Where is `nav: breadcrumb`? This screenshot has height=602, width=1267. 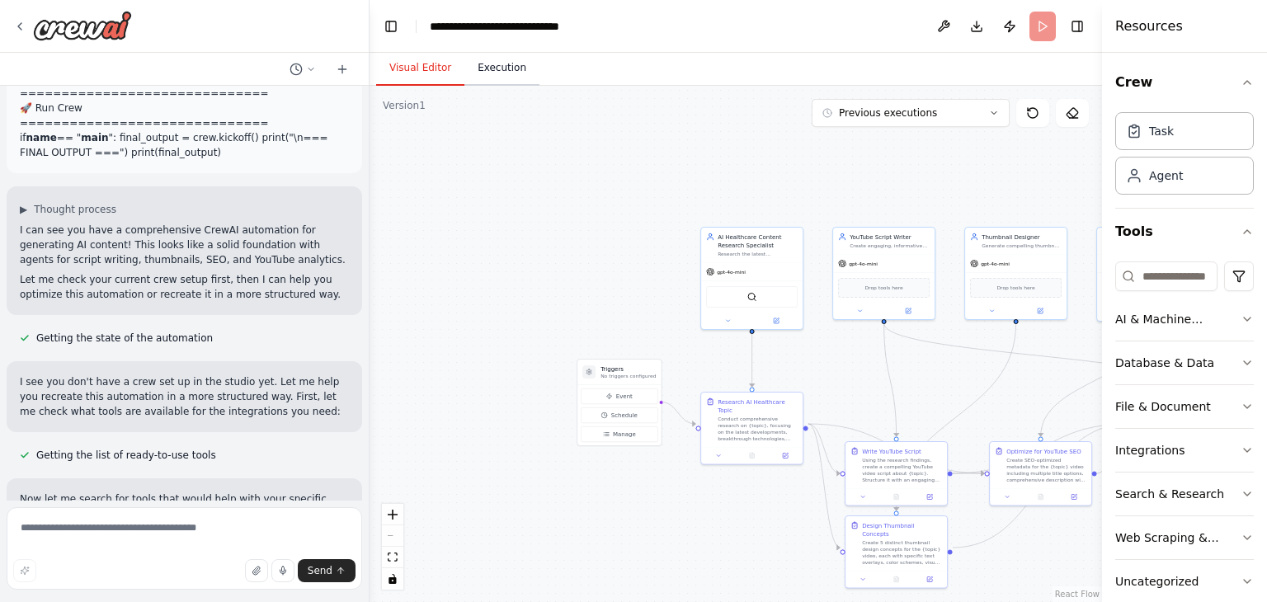 nav: breadcrumb is located at coordinates (516, 26).